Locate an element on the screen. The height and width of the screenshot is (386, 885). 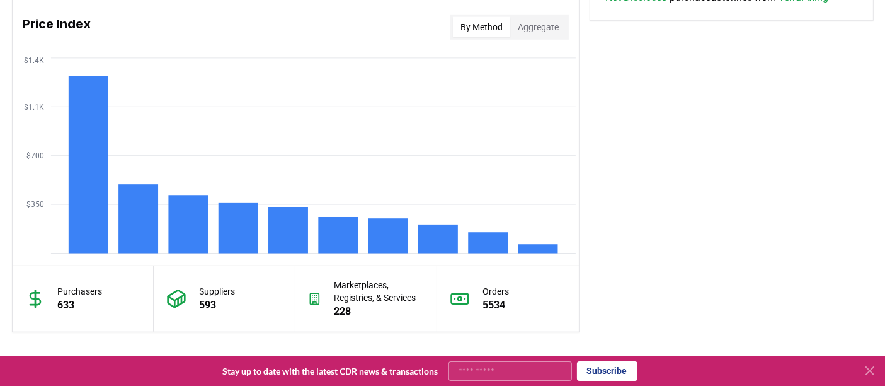
tspan: $1.1K is located at coordinates (33, 107).